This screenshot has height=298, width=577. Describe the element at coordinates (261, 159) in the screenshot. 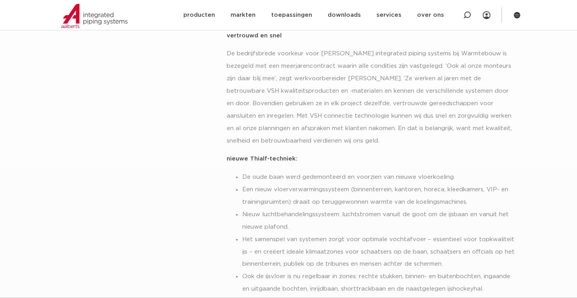

I see `strong: nieuwe Thialf-techniek:` at that location.